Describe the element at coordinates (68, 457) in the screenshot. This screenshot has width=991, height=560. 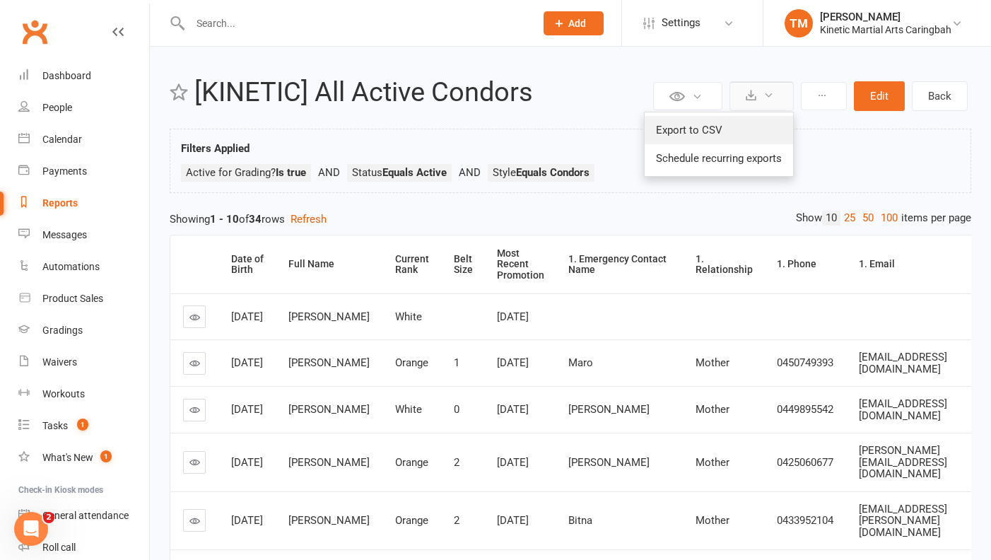
I see `div: What's New` at that location.